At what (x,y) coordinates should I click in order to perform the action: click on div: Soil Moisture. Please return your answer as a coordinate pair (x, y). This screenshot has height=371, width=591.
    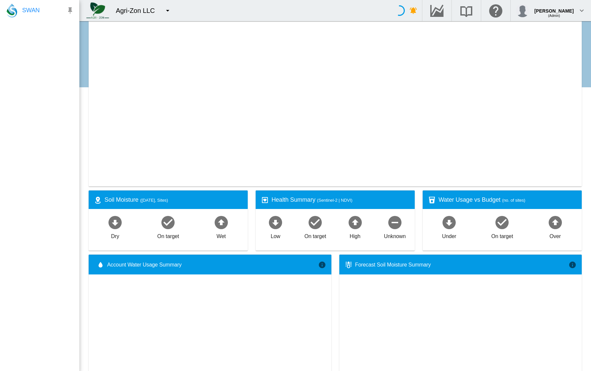
    Looking at the image, I should click on (173, 200).